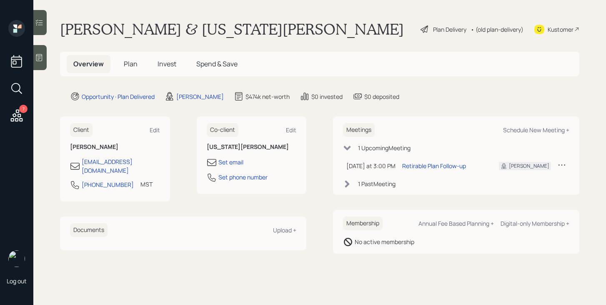  What do you see at coordinates (434, 165) in the screenshot?
I see `div: Retirable Plan Follow-up` at bounding box center [434, 165].